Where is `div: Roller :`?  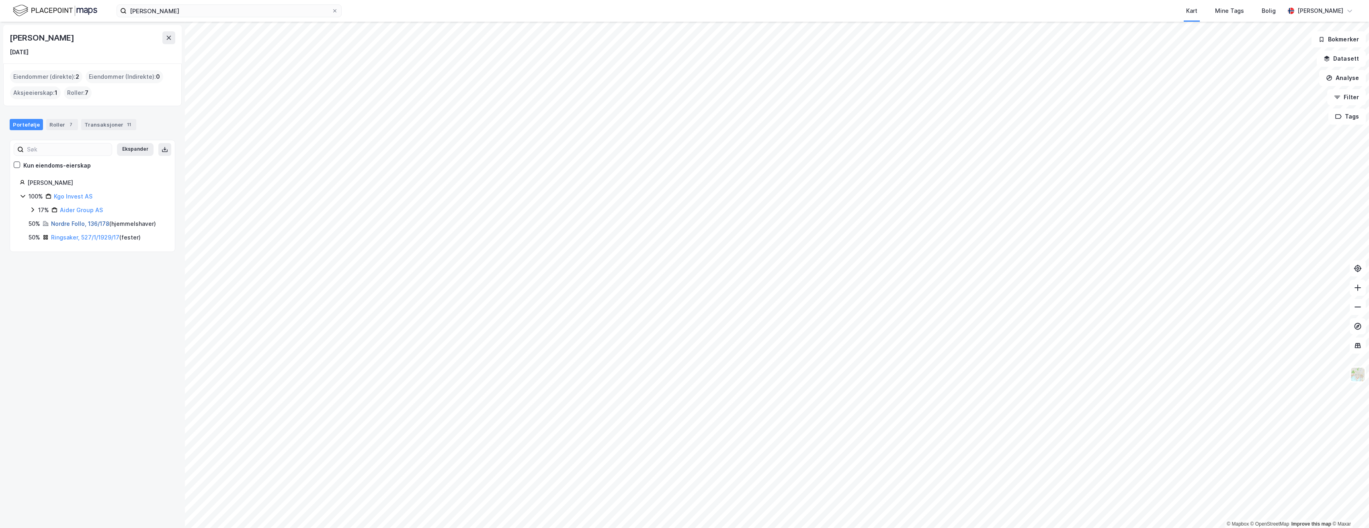
div: Roller : is located at coordinates (78, 93).